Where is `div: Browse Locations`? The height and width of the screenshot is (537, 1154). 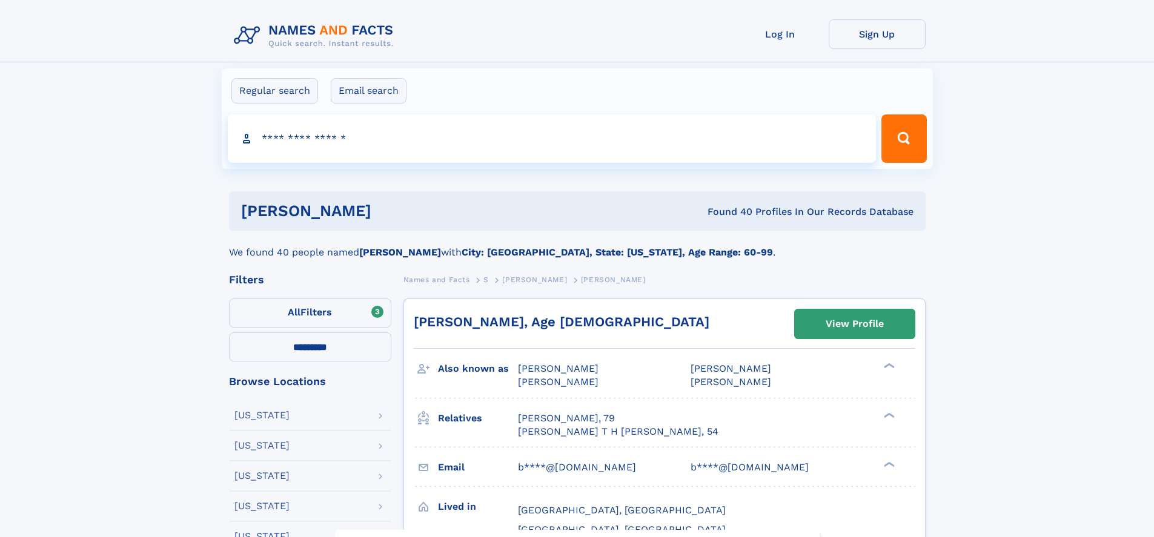 div: Browse Locations is located at coordinates (310, 382).